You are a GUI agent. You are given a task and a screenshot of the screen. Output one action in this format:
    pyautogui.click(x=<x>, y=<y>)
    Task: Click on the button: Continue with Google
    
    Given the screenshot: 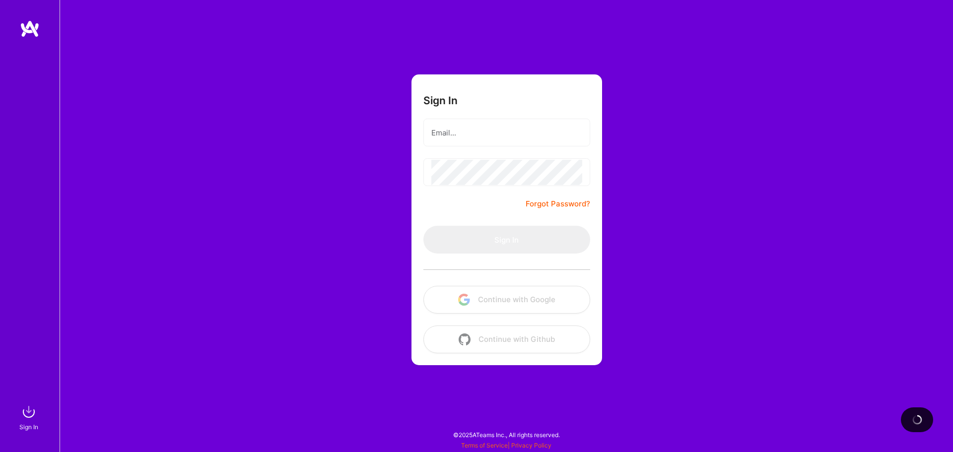 What is the action you would take?
    pyautogui.click(x=507, y=300)
    